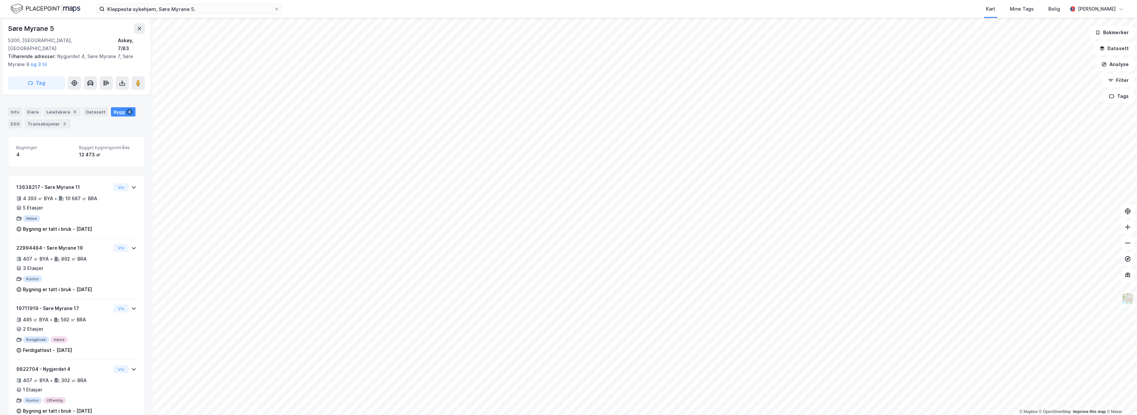 The height and width of the screenshot is (415, 1137). I want to click on div: 892 ㎡ BRA, so click(74, 259).